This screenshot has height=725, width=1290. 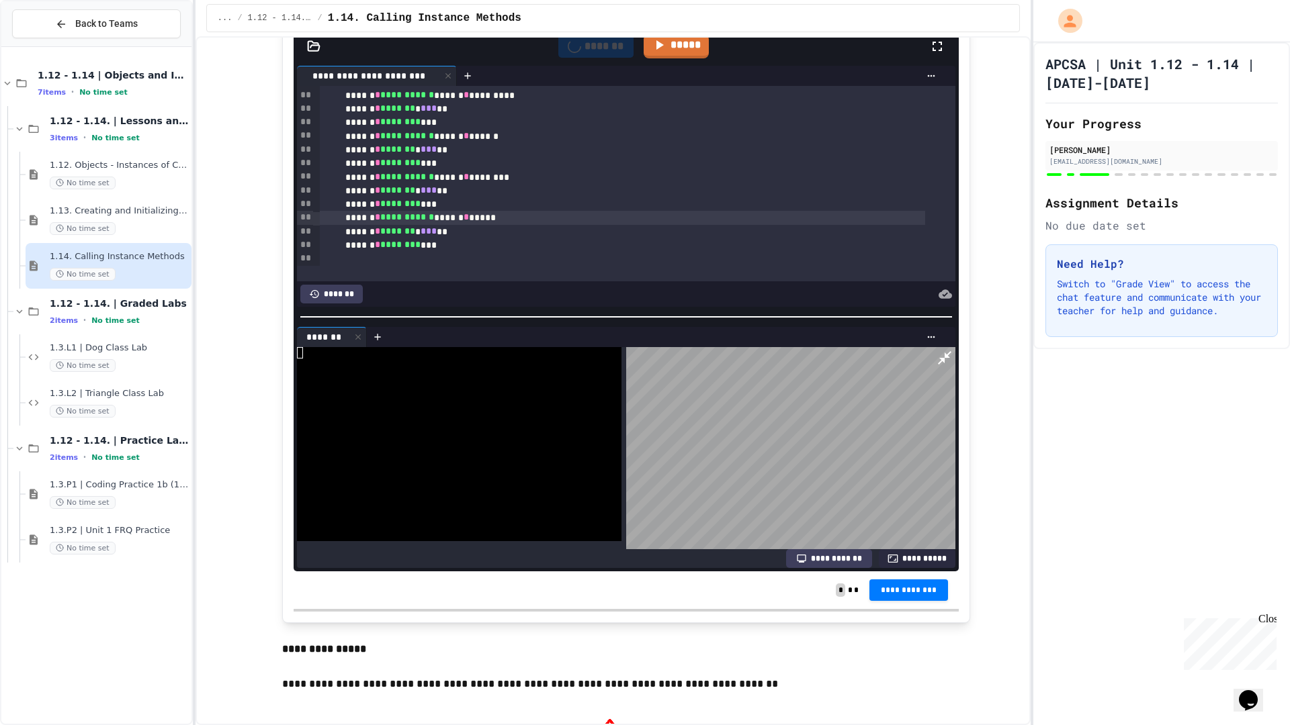 I want to click on h3: Need Help?, so click(x=1161, y=264).